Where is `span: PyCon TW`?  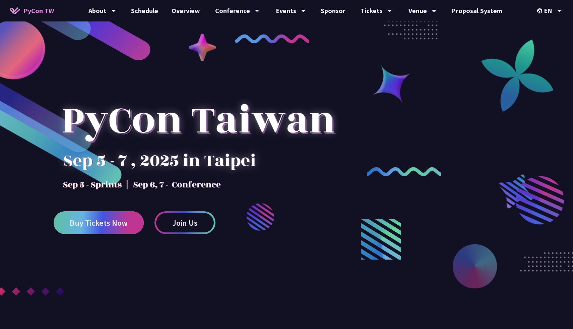 span: PyCon TW is located at coordinates (39, 11).